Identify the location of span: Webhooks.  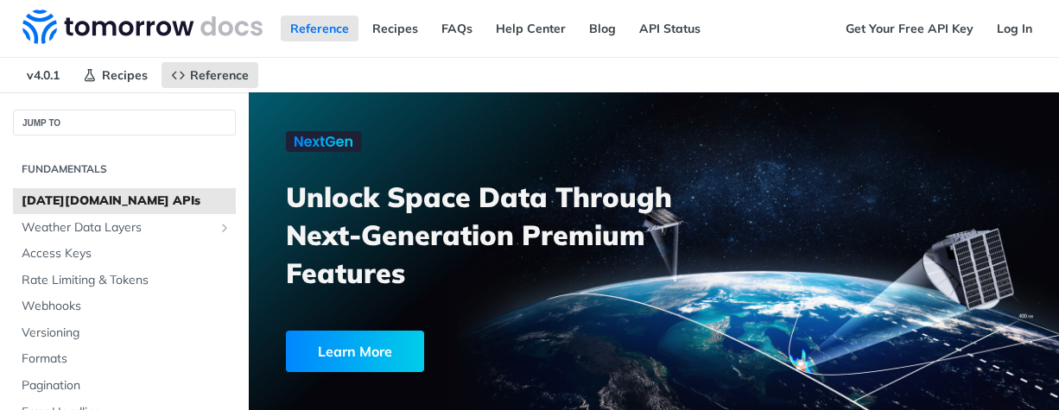
(126, 307).